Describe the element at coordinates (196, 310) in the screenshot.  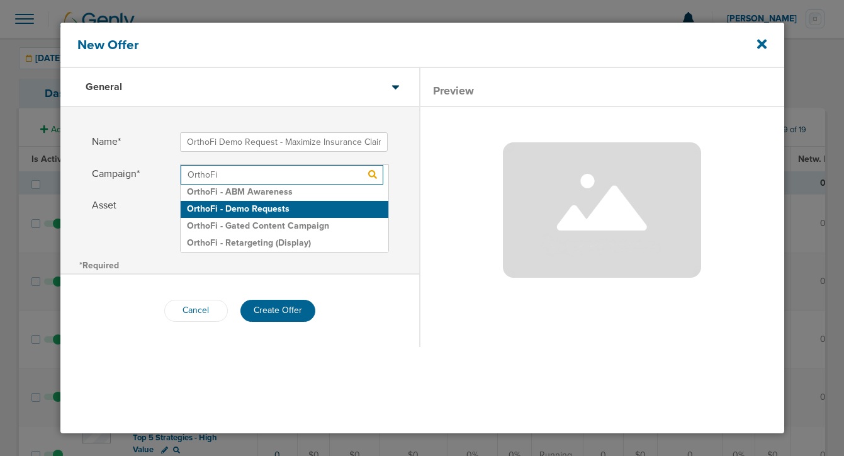
I see `button: Cancel` at that location.